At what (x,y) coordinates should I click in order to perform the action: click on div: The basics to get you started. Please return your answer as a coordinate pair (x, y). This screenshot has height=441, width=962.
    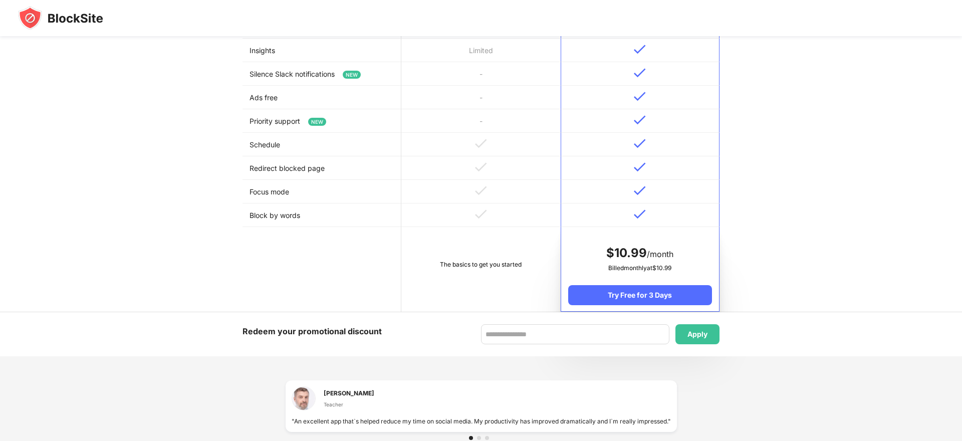
    Looking at the image, I should click on (481, 265).